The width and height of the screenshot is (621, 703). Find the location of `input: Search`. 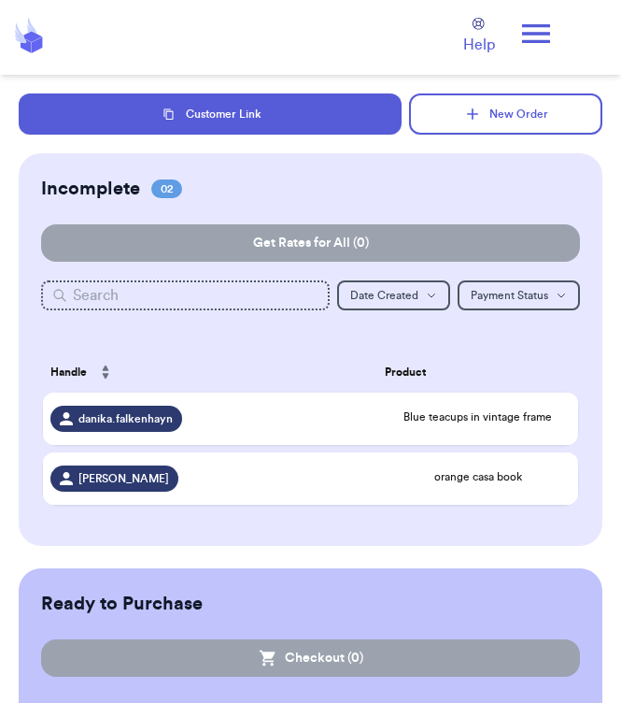

input: Search is located at coordinates (185, 295).